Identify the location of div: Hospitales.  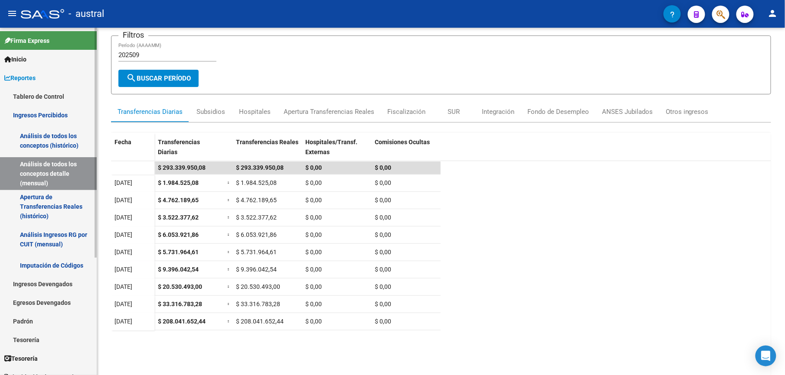
(254, 112).